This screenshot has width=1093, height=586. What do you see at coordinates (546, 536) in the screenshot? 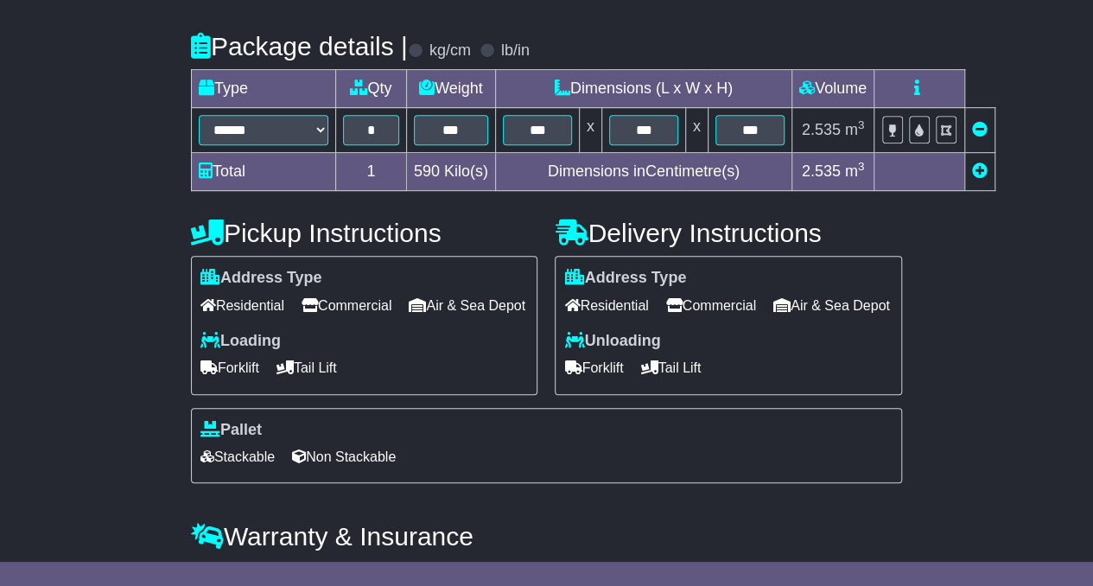
I see `h4: Warranty & Insurance` at bounding box center [546, 536].